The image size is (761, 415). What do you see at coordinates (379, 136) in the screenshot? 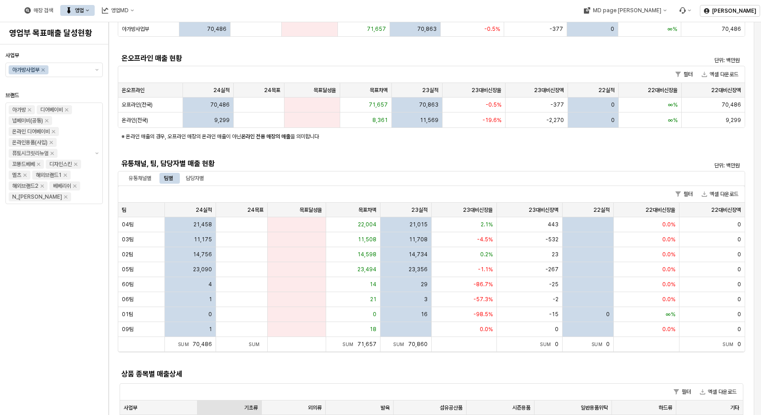
I see `p: ※ 온라인 매출의 경우, 오프라인 매장의 온라인 매출이 아닌 을 의미합니다` at bounding box center [379, 136].